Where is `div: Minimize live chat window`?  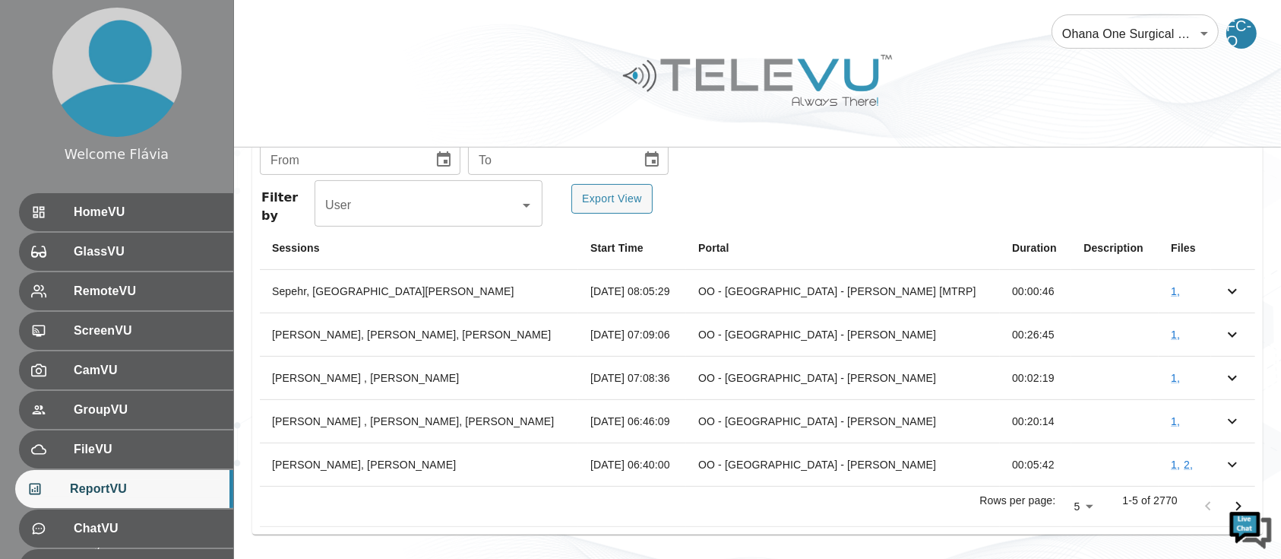 div: Minimize live chat window is located at coordinates (268, 26).